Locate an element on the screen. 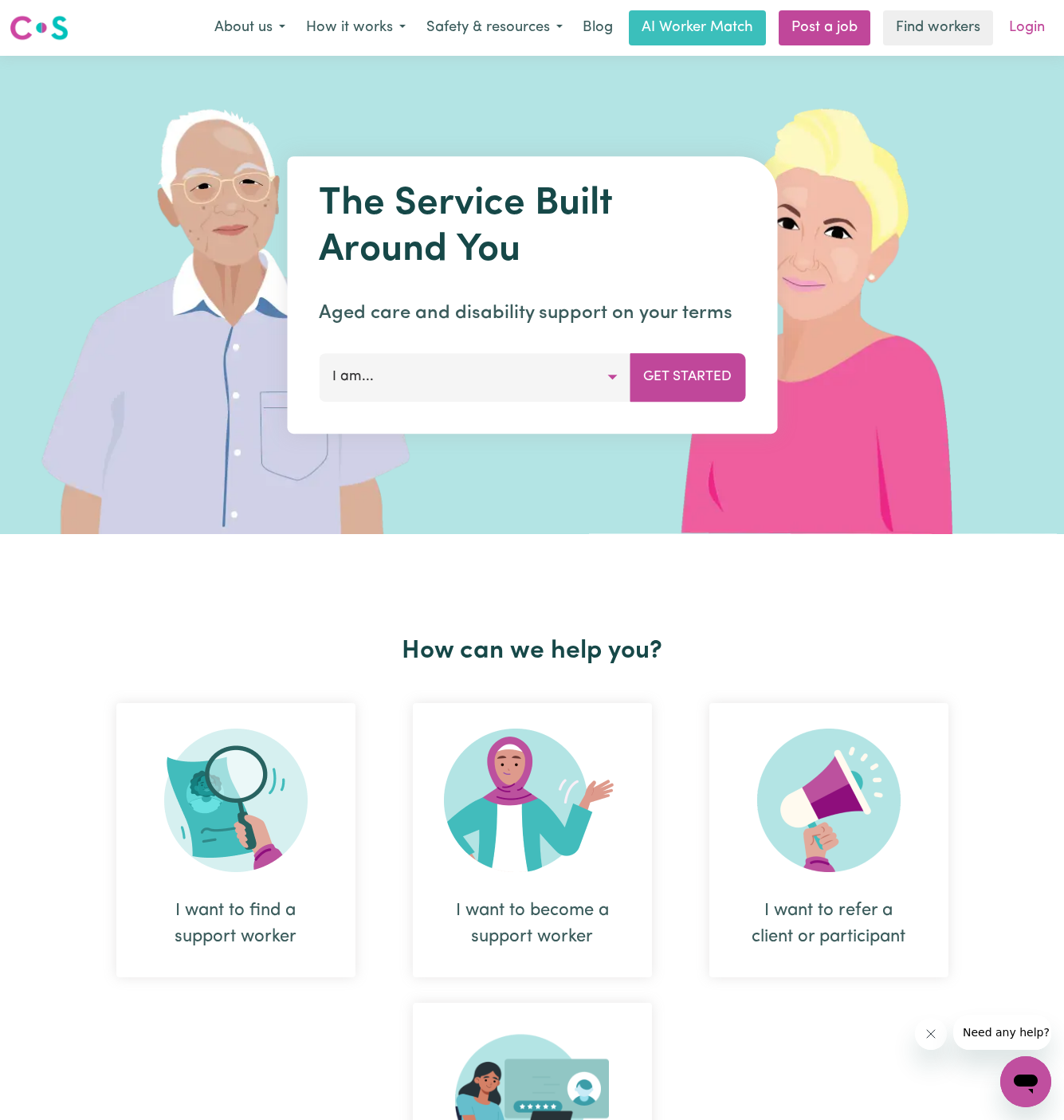 Image resolution: width=1064 pixels, height=1120 pixels. p: Aged care and disability support on your terms is located at coordinates (532, 314).